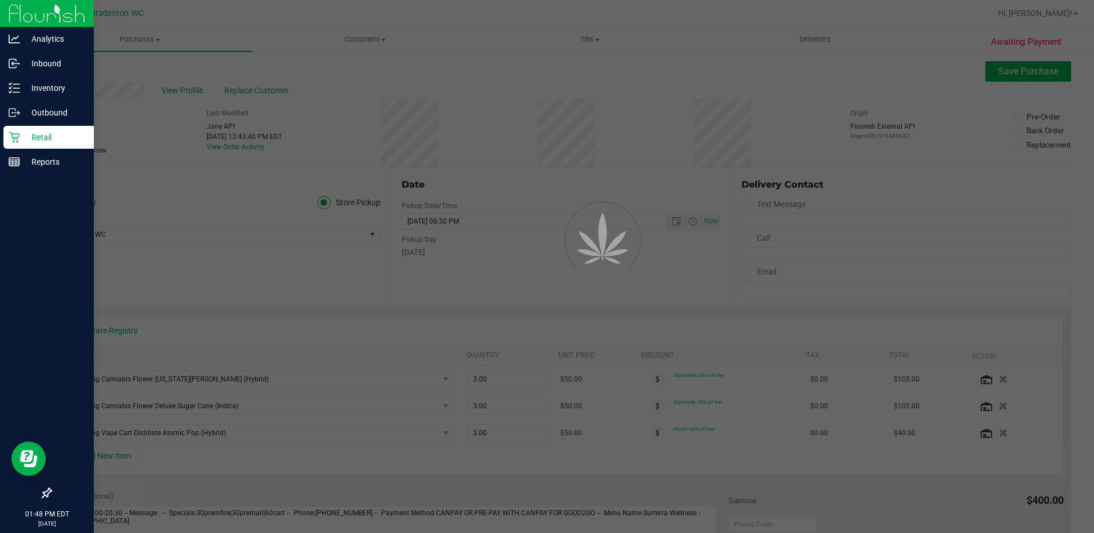  I want to click on p: Analytics, so click(54, 39).